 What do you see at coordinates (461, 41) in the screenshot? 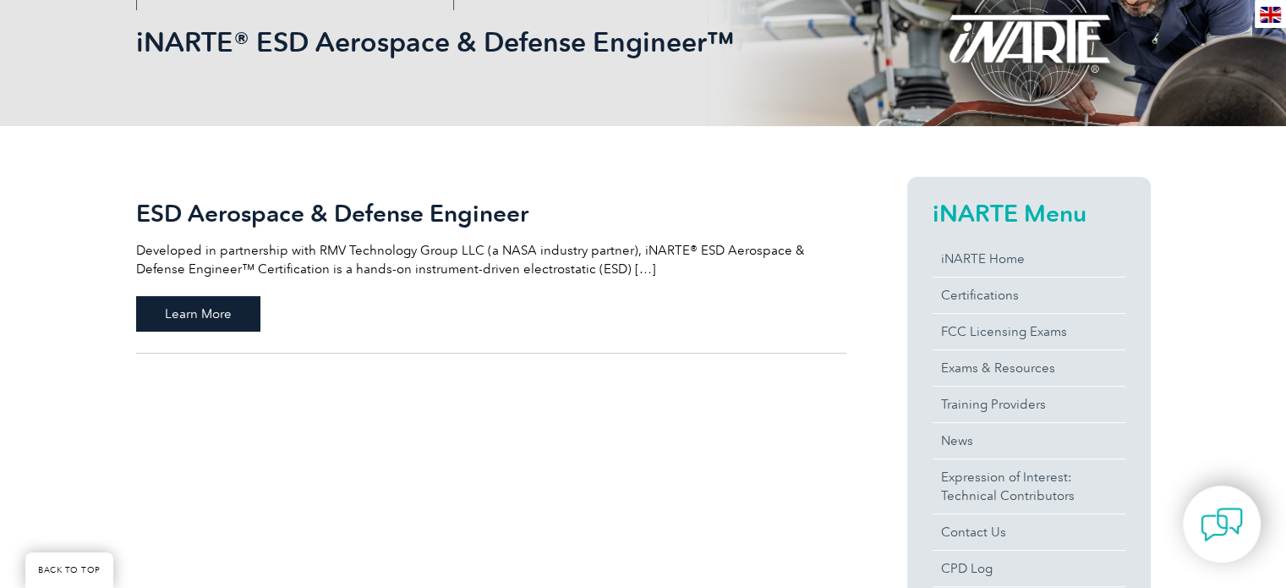
I see `h1: iNARTE® ESD Aerospace & Defense Engineer™` at bounding box center [461, 41].